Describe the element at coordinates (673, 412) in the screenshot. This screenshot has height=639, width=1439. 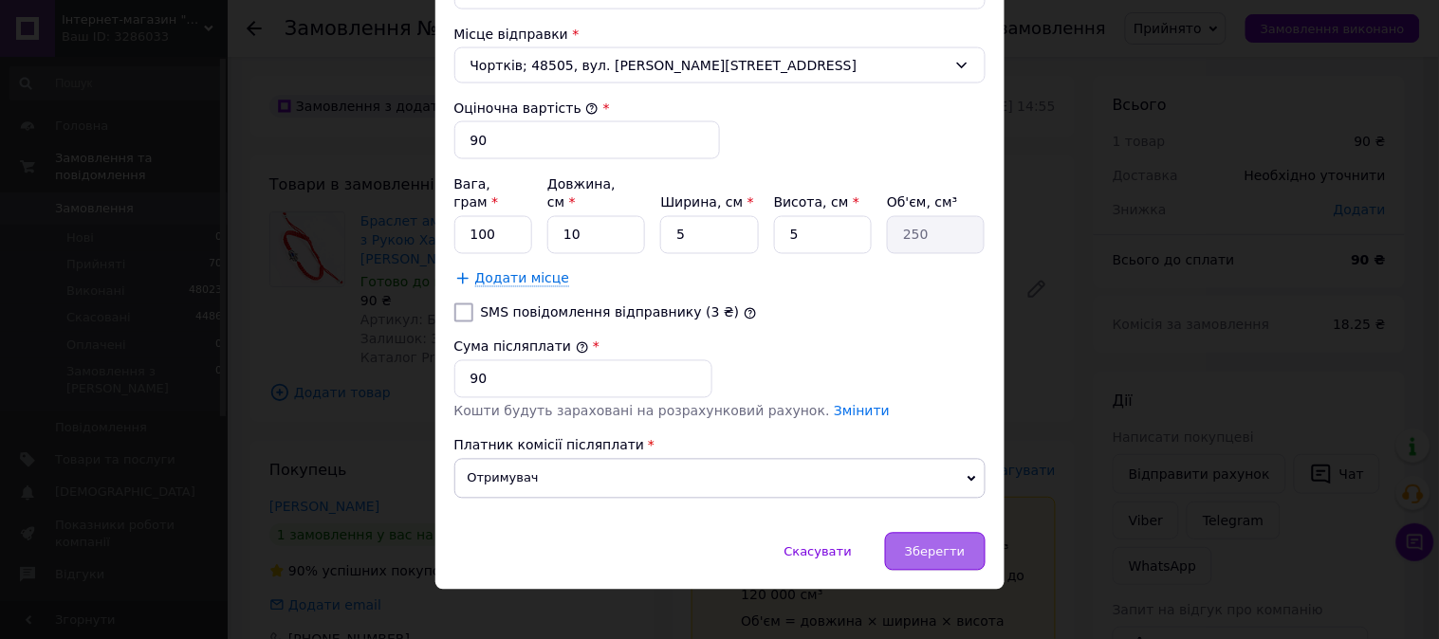
I see `span: Кошти будуть зараховані на розрахунковий рахунок.` at that location.